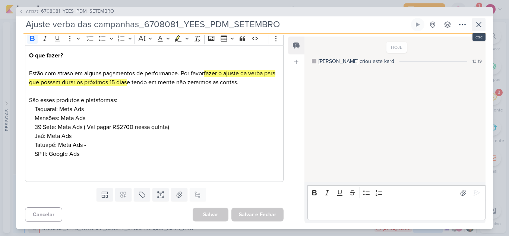 The height and width of the screenshot is (236, 509). Describe the element at coordinates (157, 118) in the screenshot. I see `p: Mansões: Meta Ads` at that location.